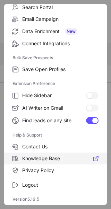 This screenshot has height=209, width=111. What do you see at coordinates (61, 69) in the screenshot?
I see `span: Save Open Profiles` at bounding box center [61, 69].